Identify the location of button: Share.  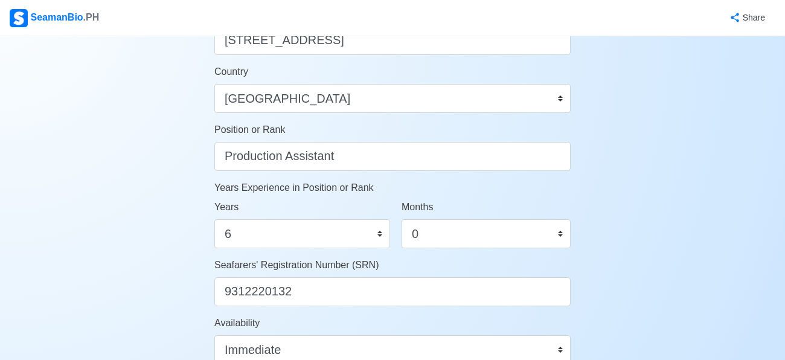
(747, 18).